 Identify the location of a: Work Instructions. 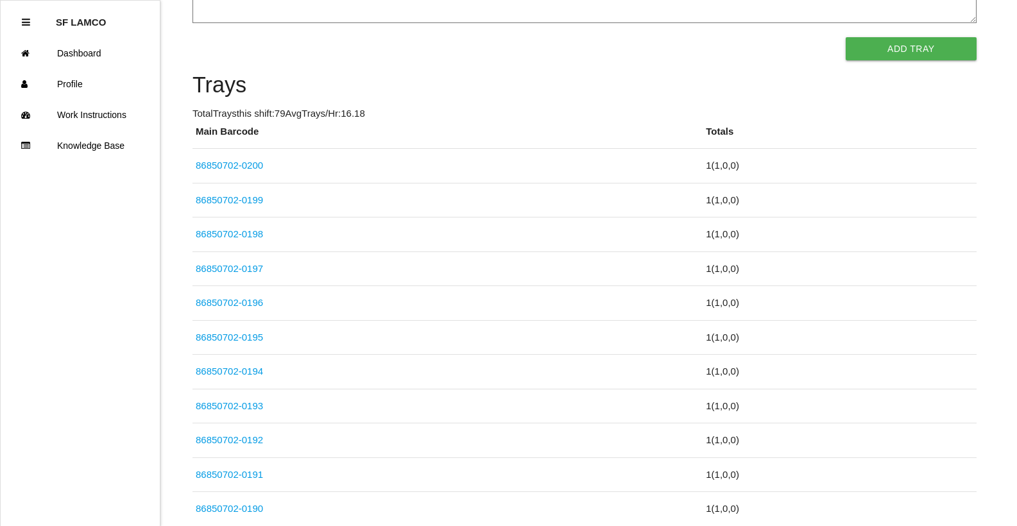
(80, 115).